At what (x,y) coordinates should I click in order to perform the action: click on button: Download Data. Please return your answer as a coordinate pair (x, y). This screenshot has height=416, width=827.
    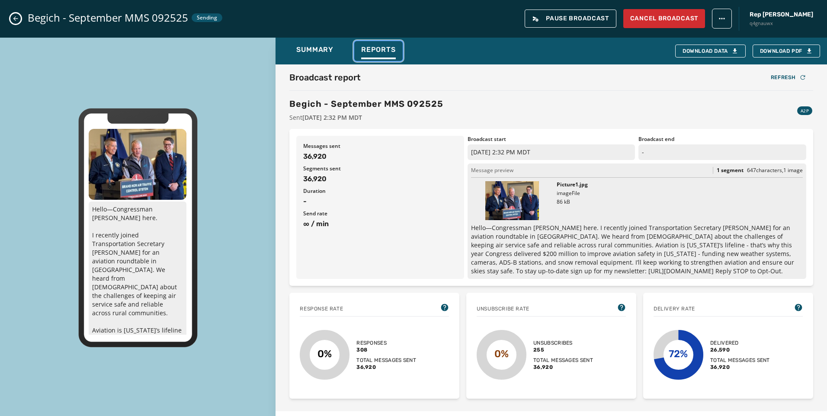
    Looking at the image, I should click on (710, 51).